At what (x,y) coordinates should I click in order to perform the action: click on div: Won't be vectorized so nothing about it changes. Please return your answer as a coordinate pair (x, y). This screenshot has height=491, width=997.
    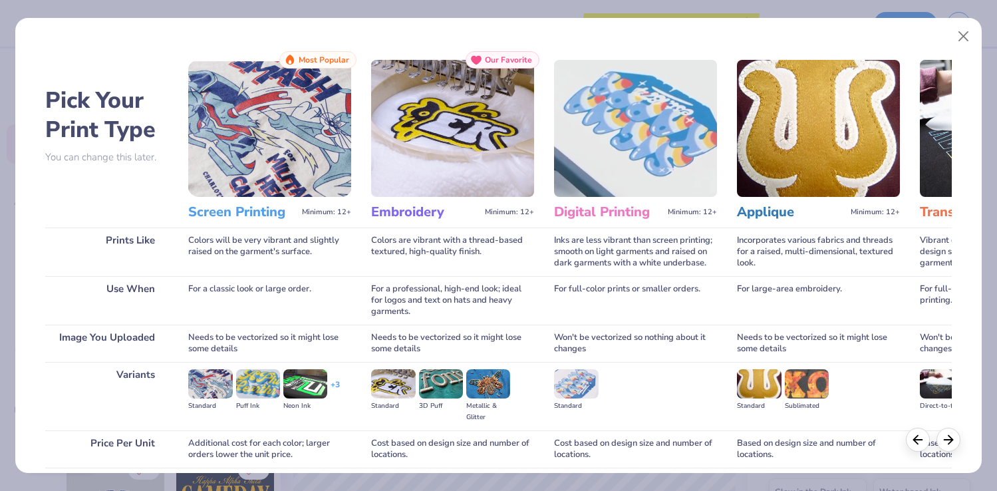
    Looking at the image, I should click on (635, 343).